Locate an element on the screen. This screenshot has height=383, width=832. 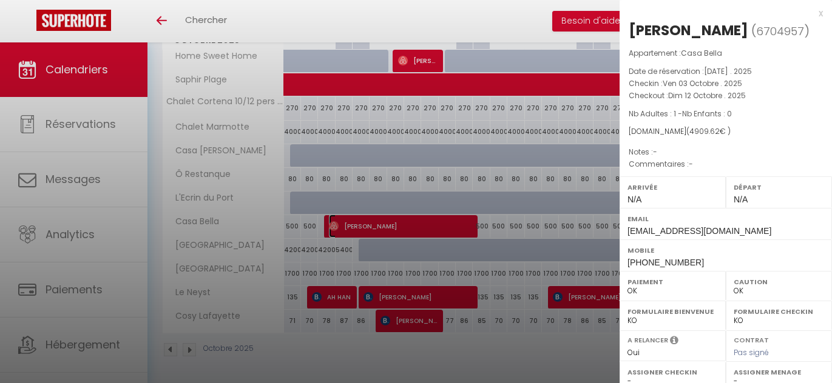
p: Checkin : is located at coordinates (725, 84).